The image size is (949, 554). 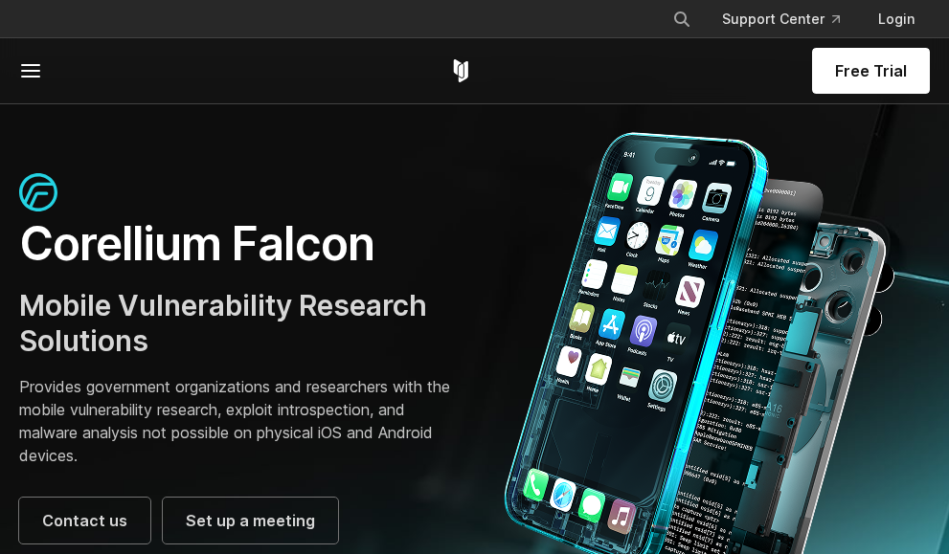 I want to click on span: Contact us, so click(x=84, y=521).